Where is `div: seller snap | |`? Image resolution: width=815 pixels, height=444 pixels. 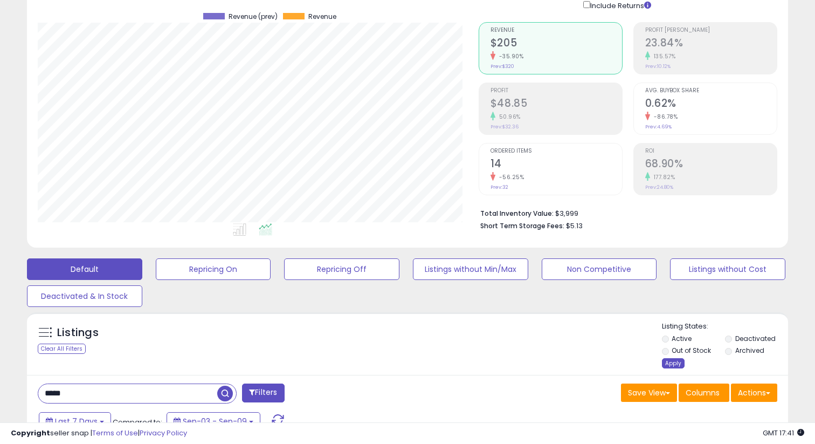 div: seller snap | | is located at coordinates (99, 433).